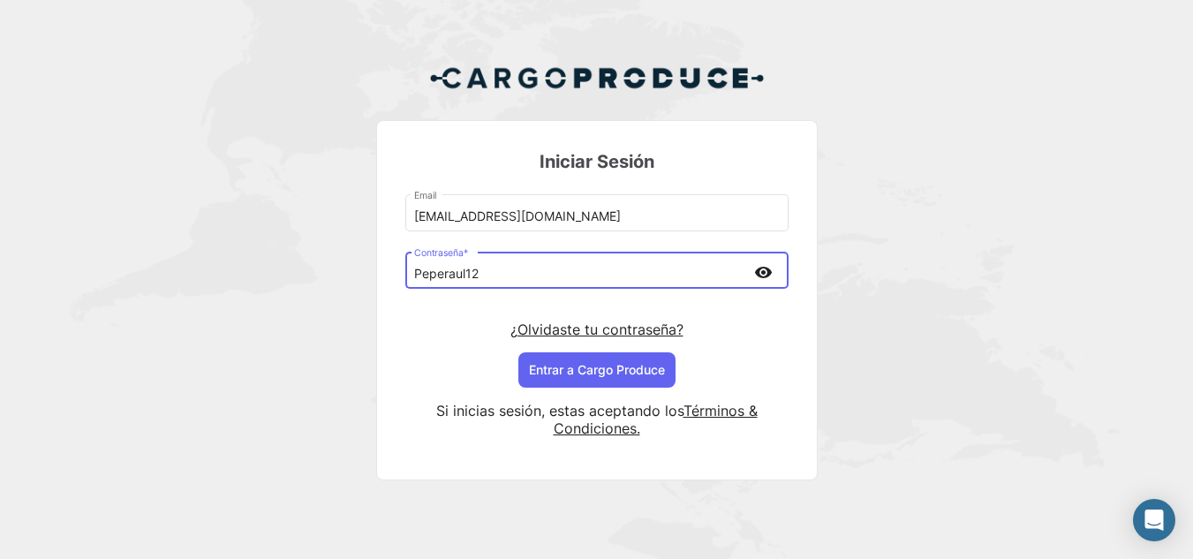 The height and width of the screenshot is (559, 1193). I want to click on h3: Iniciar Sesión, so click(597, 162).